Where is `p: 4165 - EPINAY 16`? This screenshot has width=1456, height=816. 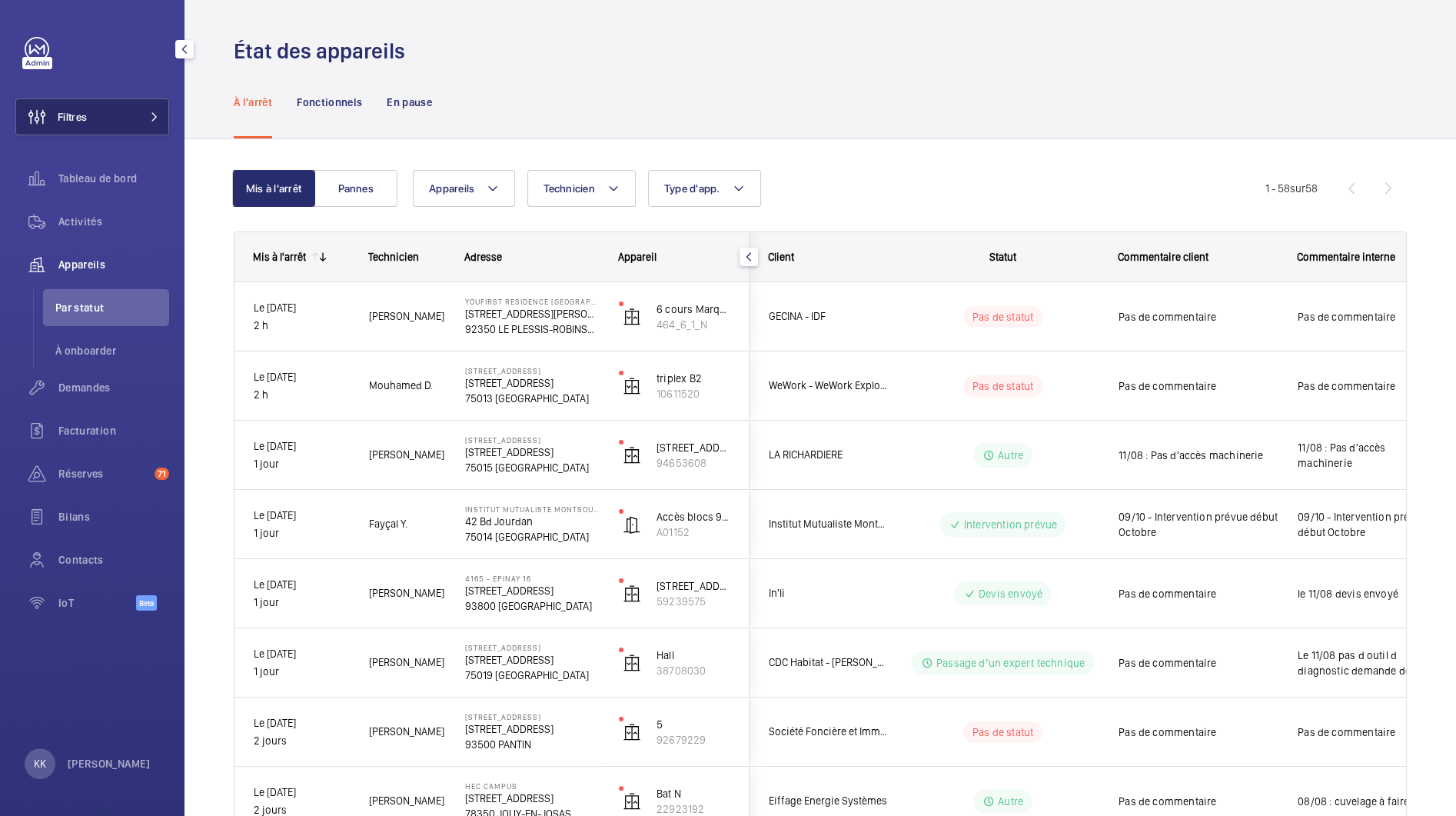
p: 4165 - EPINAY 16 is located at coordinates (532, 578).